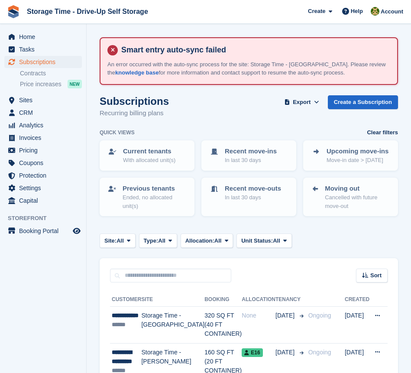 Image resolution: width=411 pixels, height=373 pixels. I want to click on a: Recent move-ins In last 30 days, so click(249, 156).